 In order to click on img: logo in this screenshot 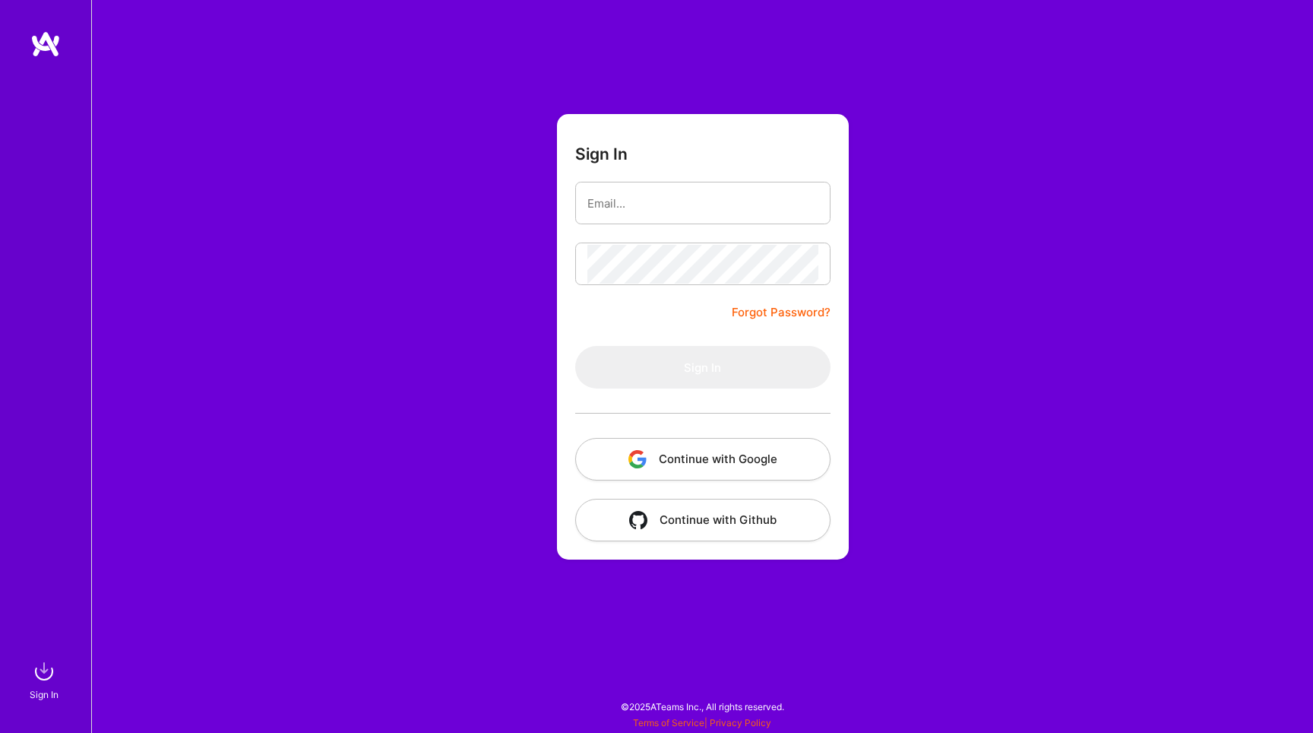, I will do `click(46, 44)`.